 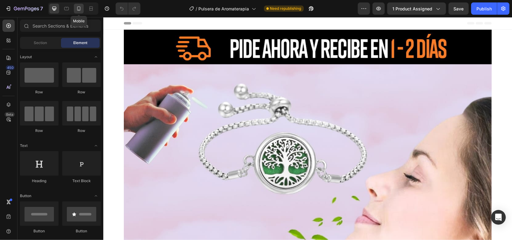 What do you see at coordinates (286, 9) in the screenshot?
I see `span: Need republishing` at bounding box center [286, 9].